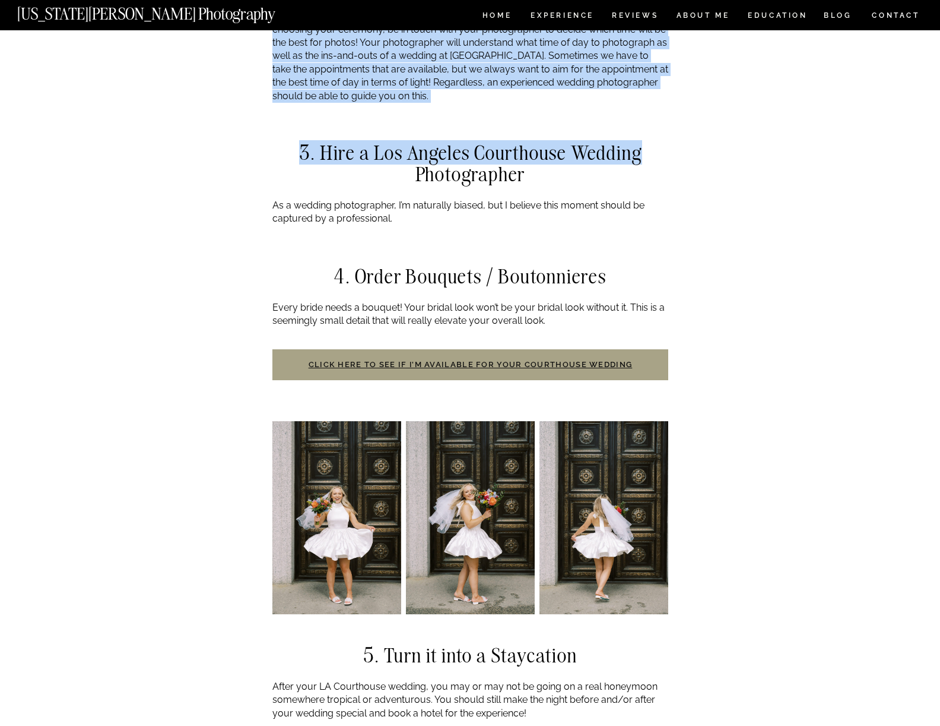 This screenshot has width=940, height=726. I want to click on a: Experience, so click(562, 17).